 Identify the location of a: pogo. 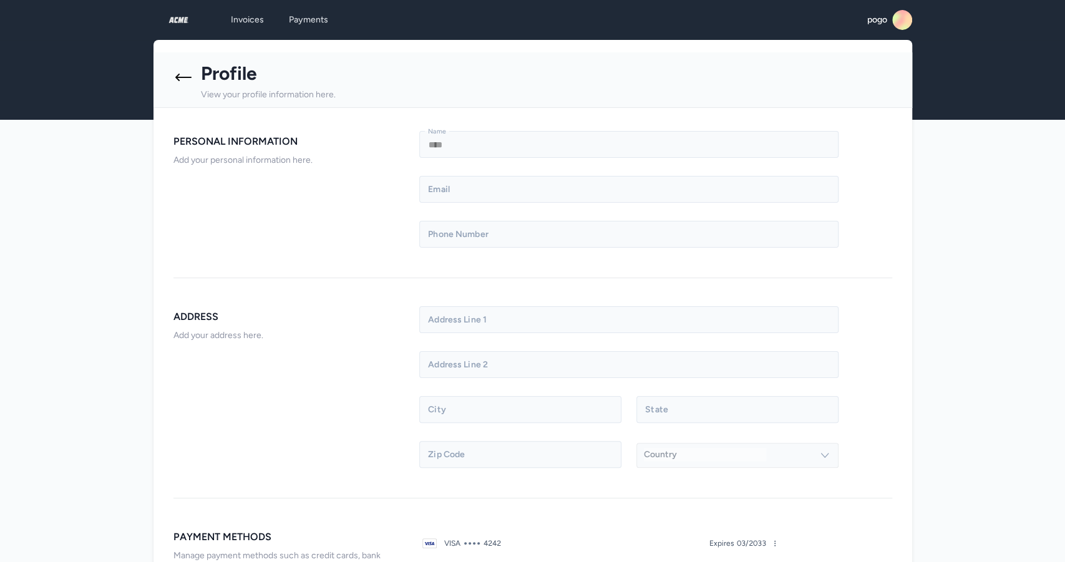
(889, 20).